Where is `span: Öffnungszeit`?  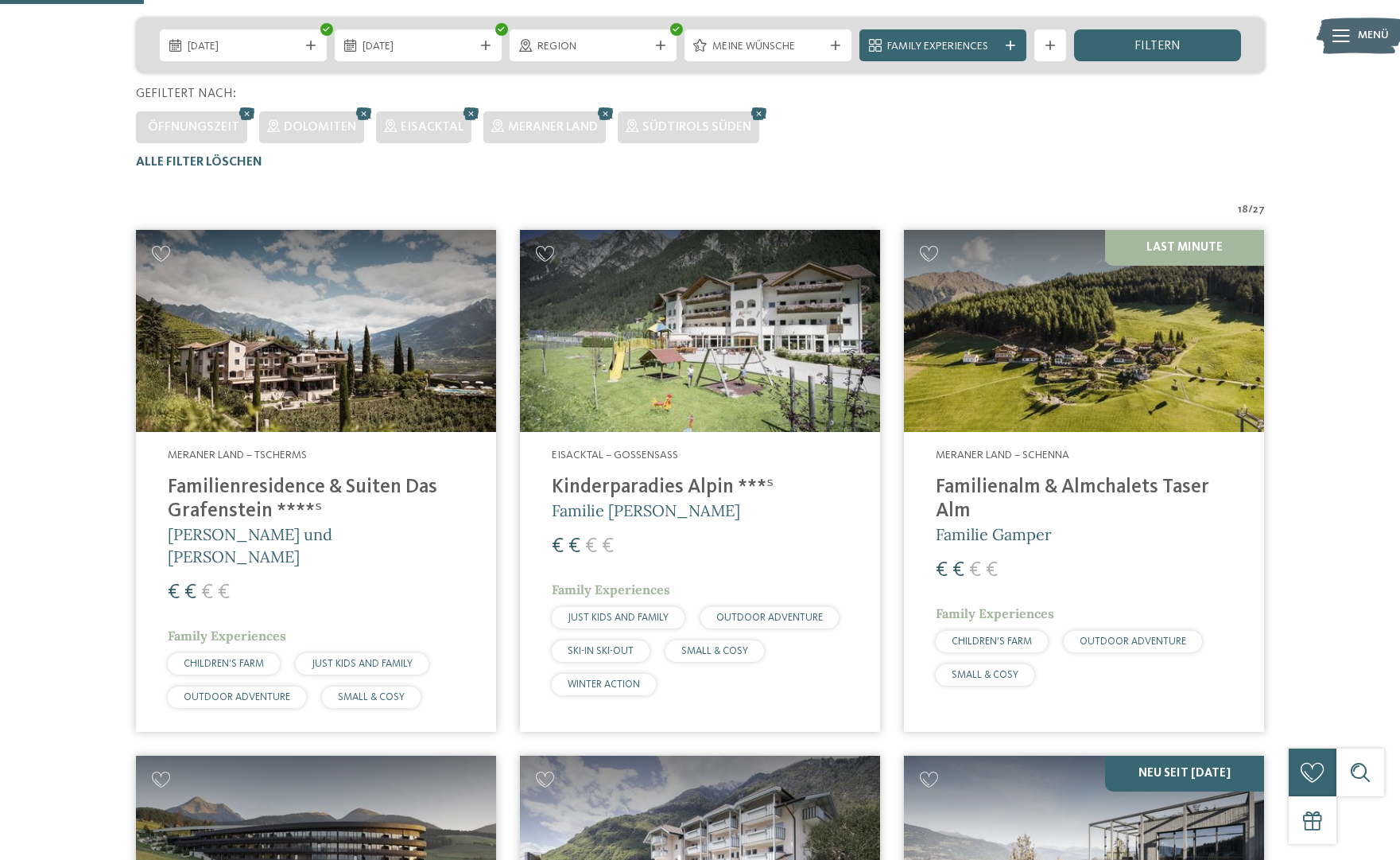
span: Öffnungszeit is located at coordinates (193, 127).